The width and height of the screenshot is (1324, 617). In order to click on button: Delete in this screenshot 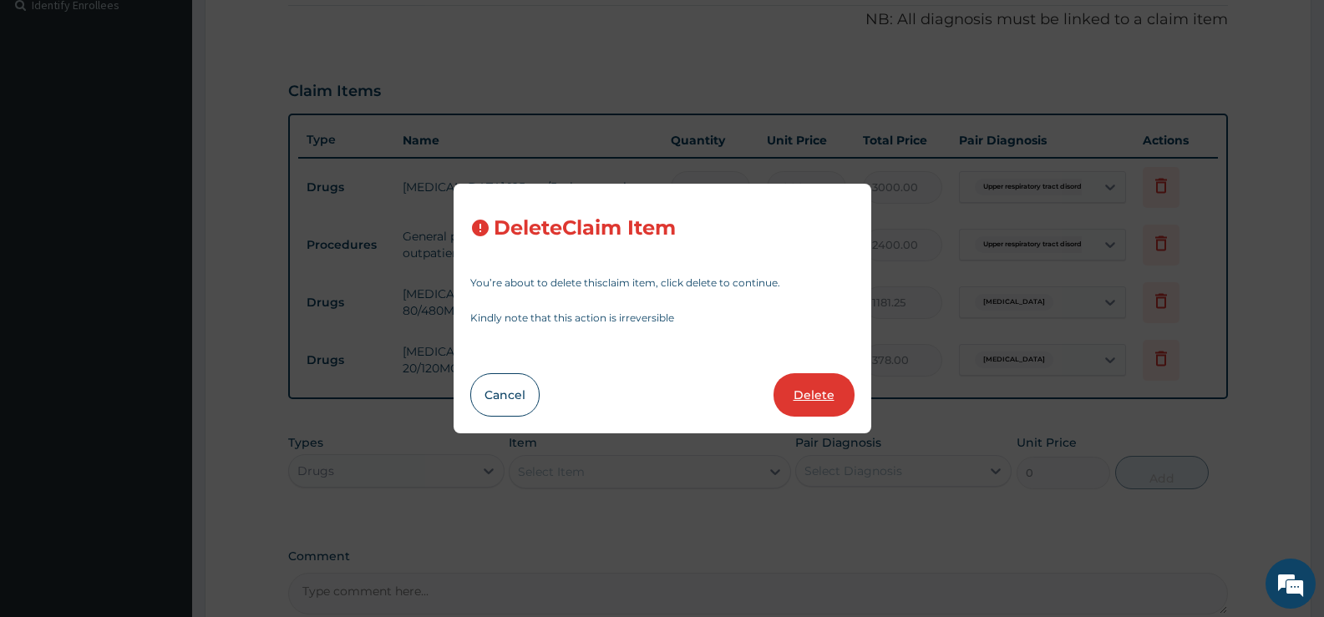, I will do `click(814, 395)`.